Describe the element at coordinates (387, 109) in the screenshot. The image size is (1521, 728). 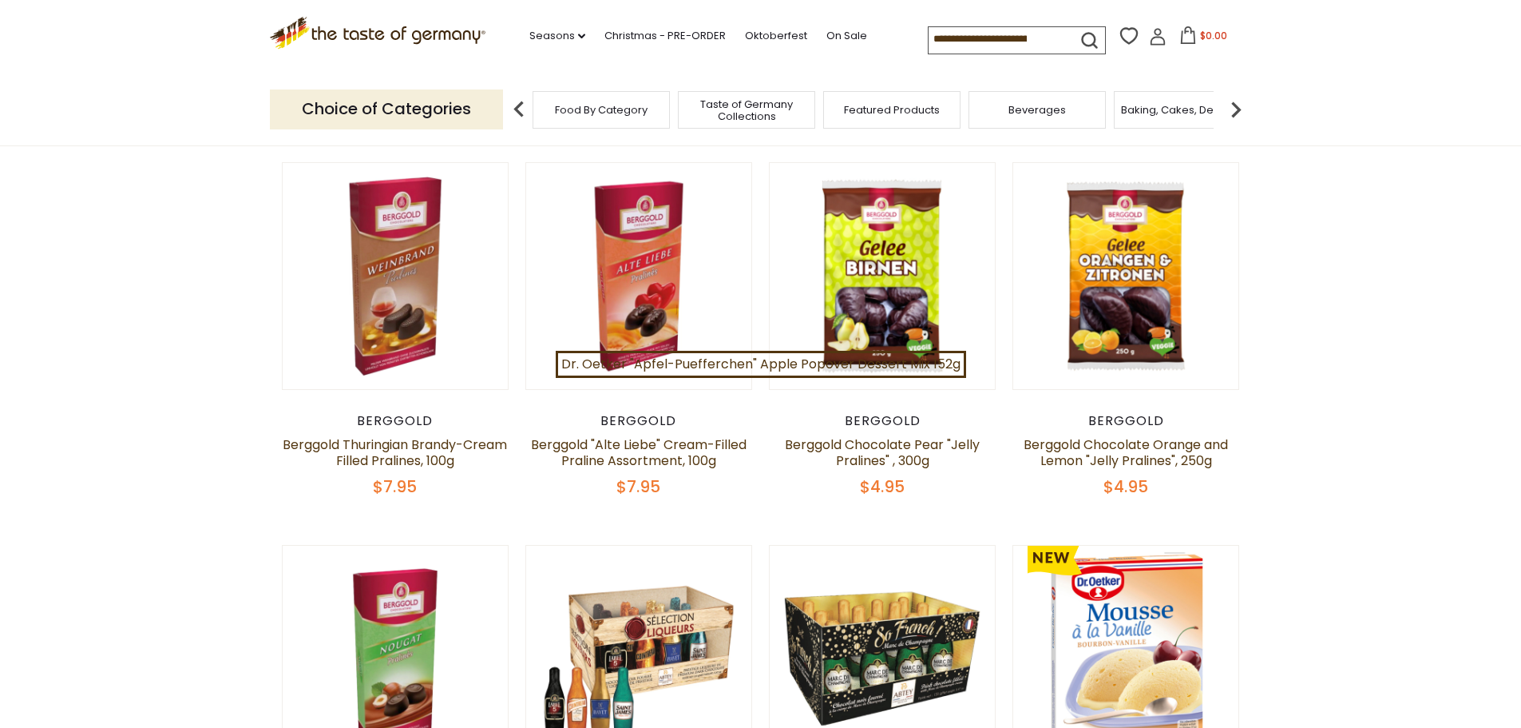
I see `p: Choice of Categories` at that location.